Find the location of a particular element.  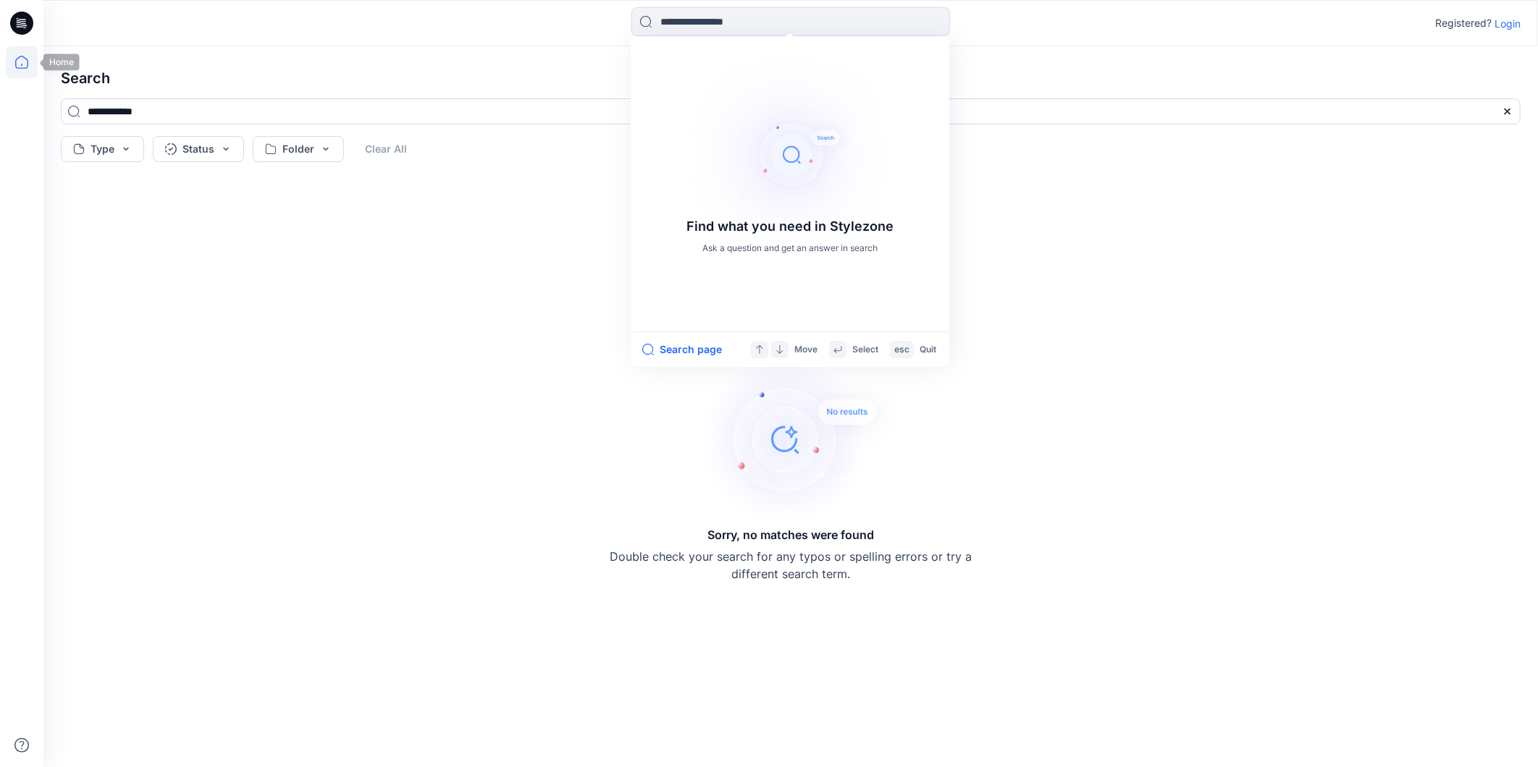

p: Registered? is located at coordinates (1463, 23).